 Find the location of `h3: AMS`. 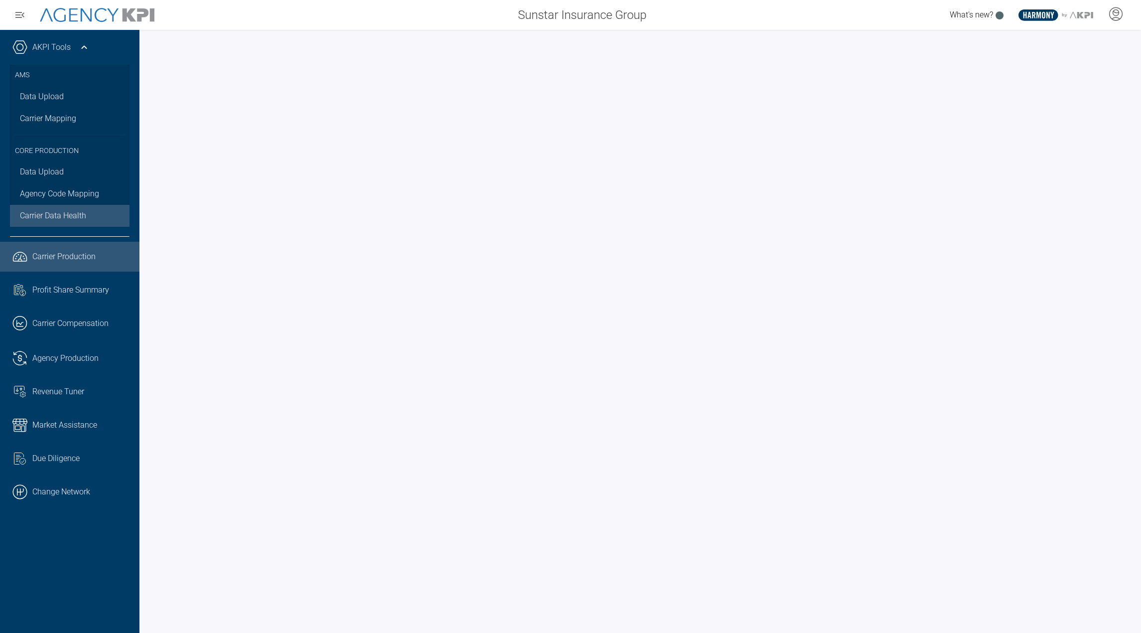

h3: AMS is located at coordinates (70, 75).